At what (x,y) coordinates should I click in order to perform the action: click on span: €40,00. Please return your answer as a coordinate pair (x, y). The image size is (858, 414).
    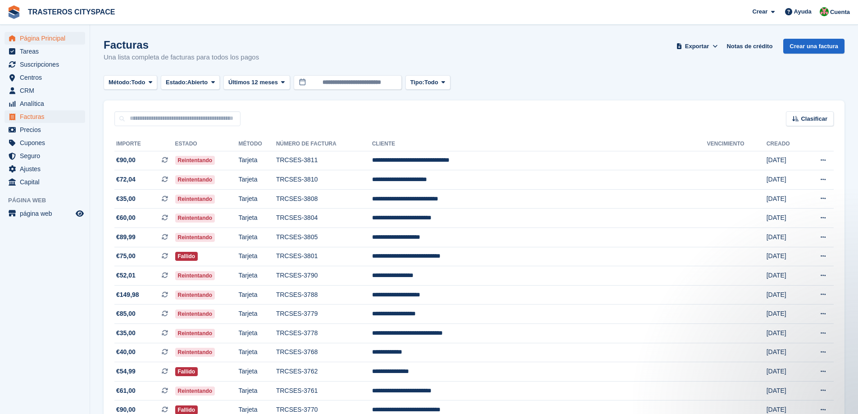
    Looking at the image, I should click on (126, 352).